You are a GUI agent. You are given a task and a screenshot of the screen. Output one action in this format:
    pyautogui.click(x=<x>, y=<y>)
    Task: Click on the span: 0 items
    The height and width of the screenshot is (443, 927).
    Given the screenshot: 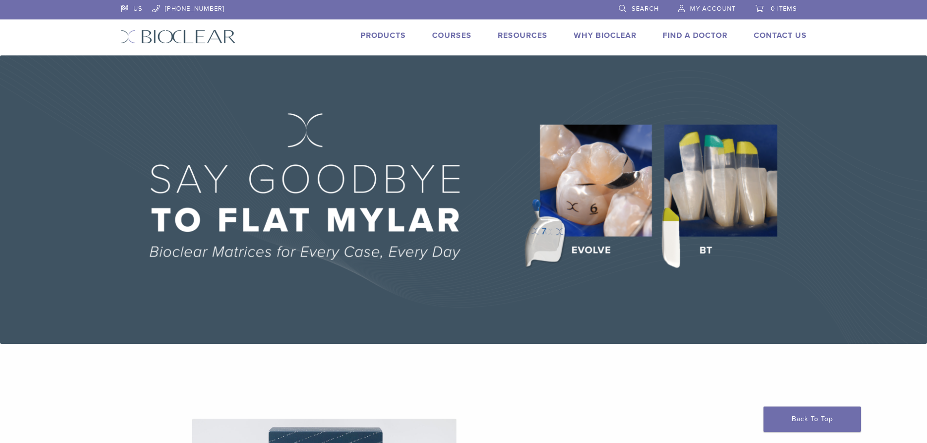 What is the action you would take?
    pyautogui.click(x=784, y=9)
    